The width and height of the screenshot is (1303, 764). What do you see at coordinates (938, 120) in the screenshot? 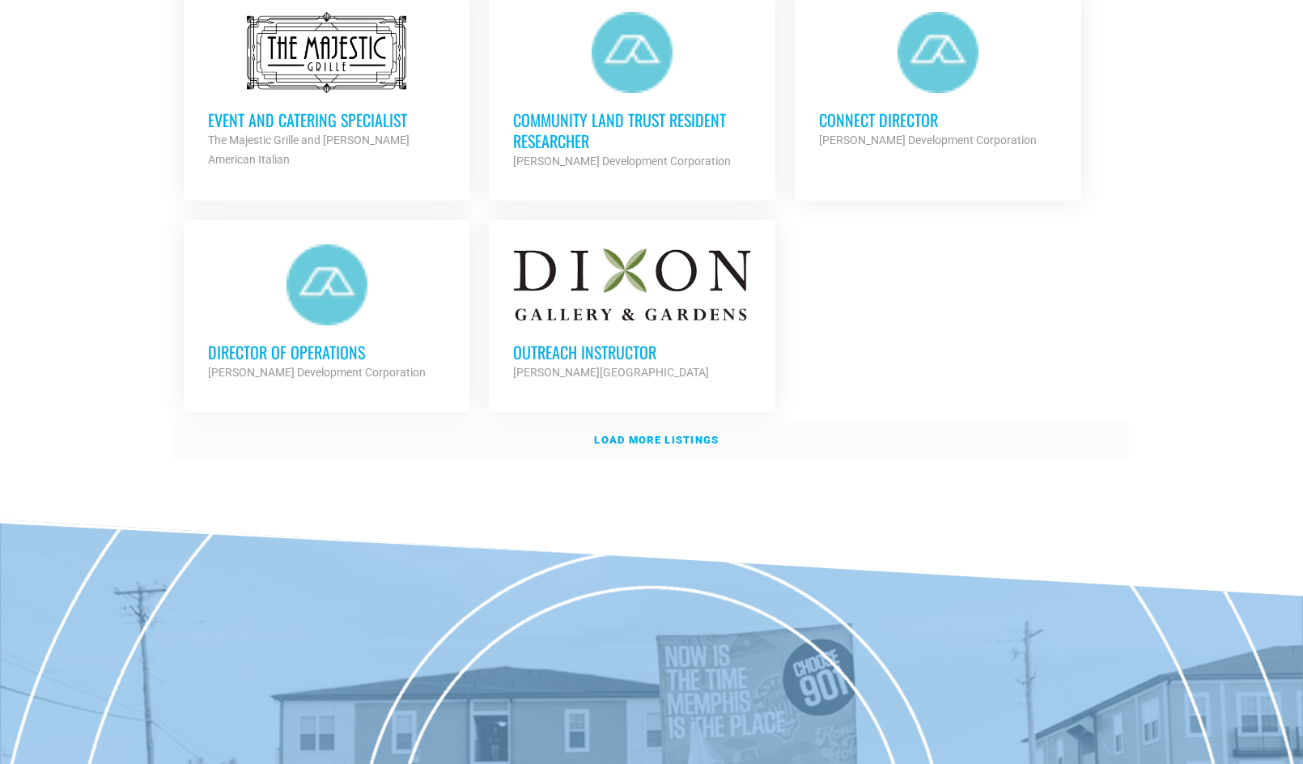
I see `h3: Connect Director` at bounding box center [938, 120].